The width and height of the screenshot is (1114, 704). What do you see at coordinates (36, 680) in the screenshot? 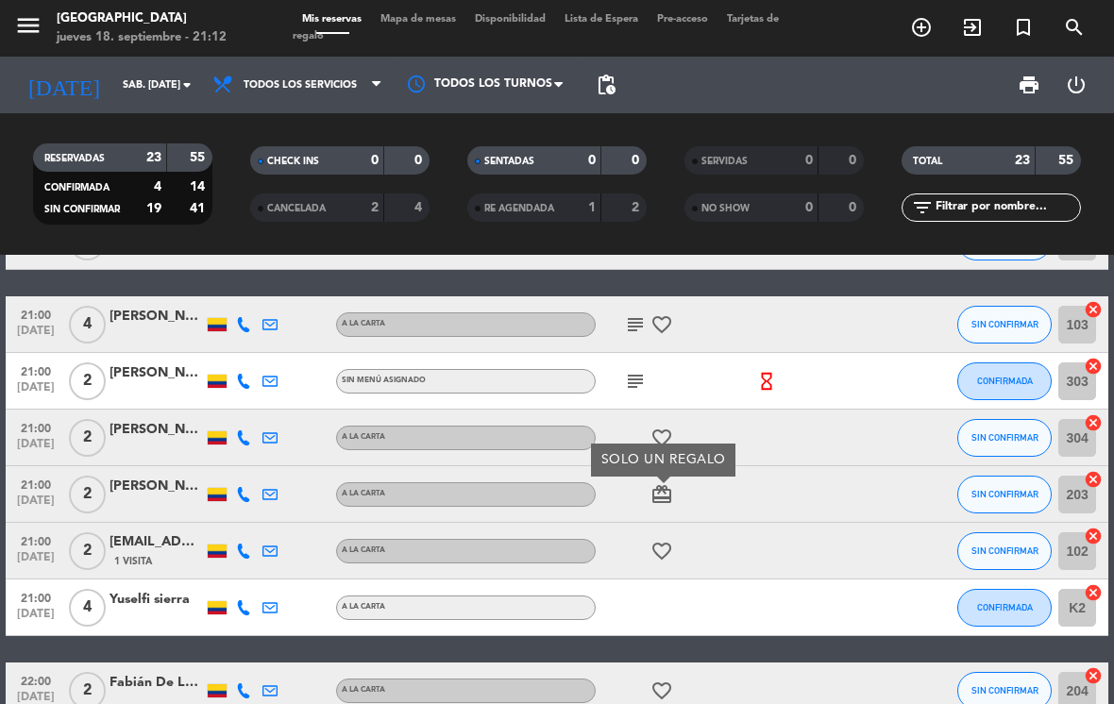
I see `span: 22:00` at bounding box center [36, 680].